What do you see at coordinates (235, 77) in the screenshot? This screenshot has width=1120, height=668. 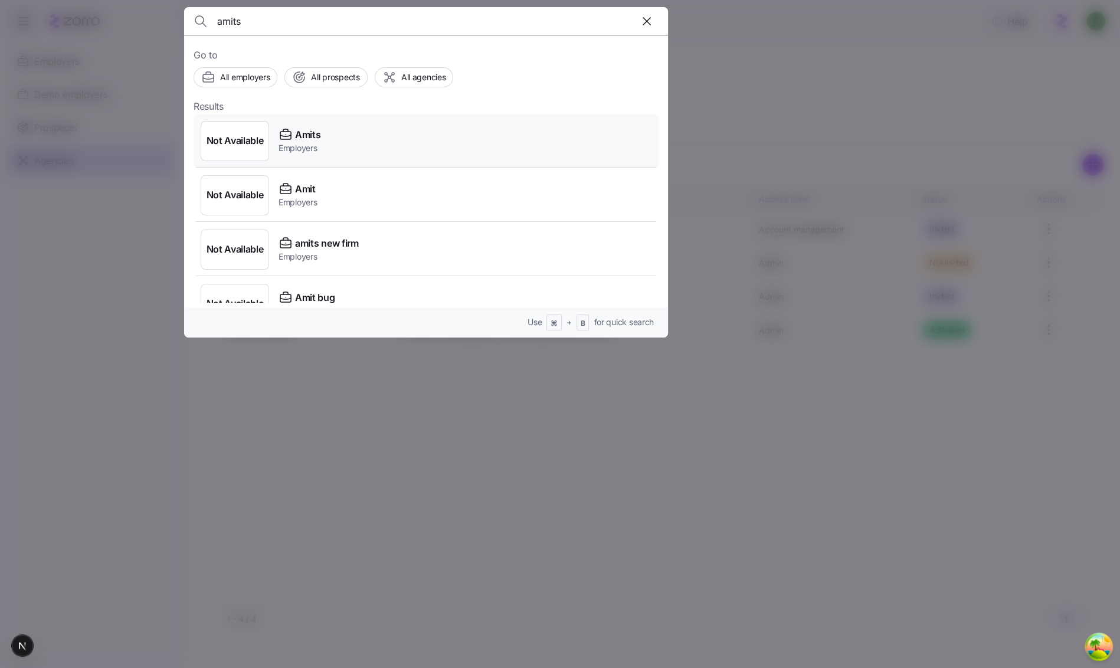 I see `button: All employers` at bounding box center [235, 77].